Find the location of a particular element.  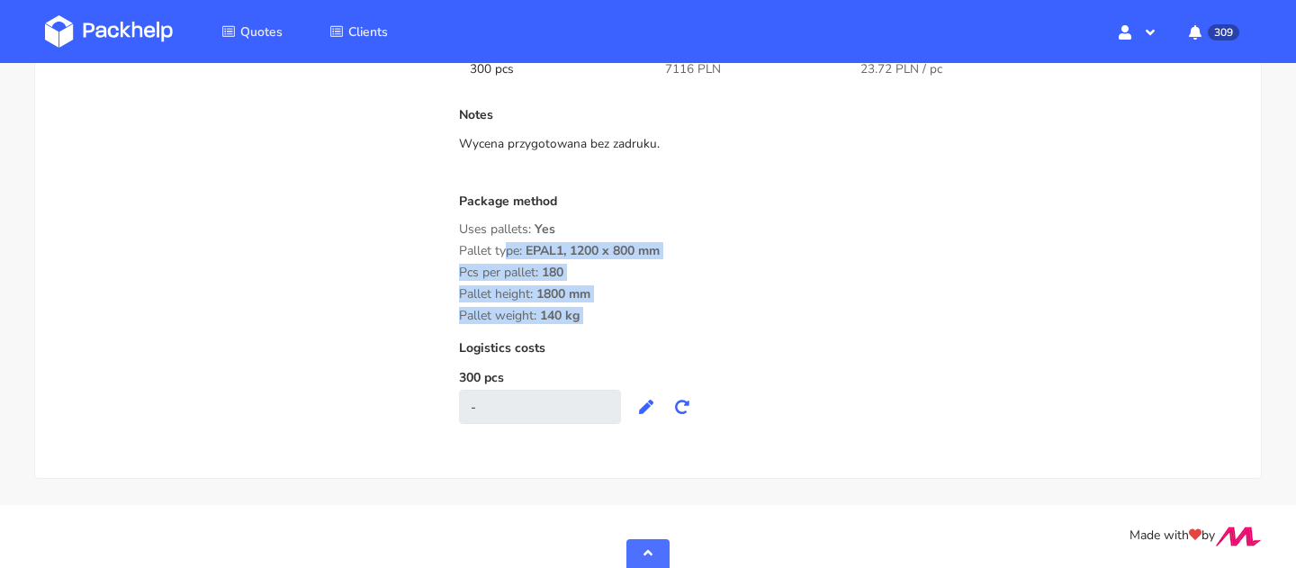

label: 300 pcs is located at coordinates (482, 377).